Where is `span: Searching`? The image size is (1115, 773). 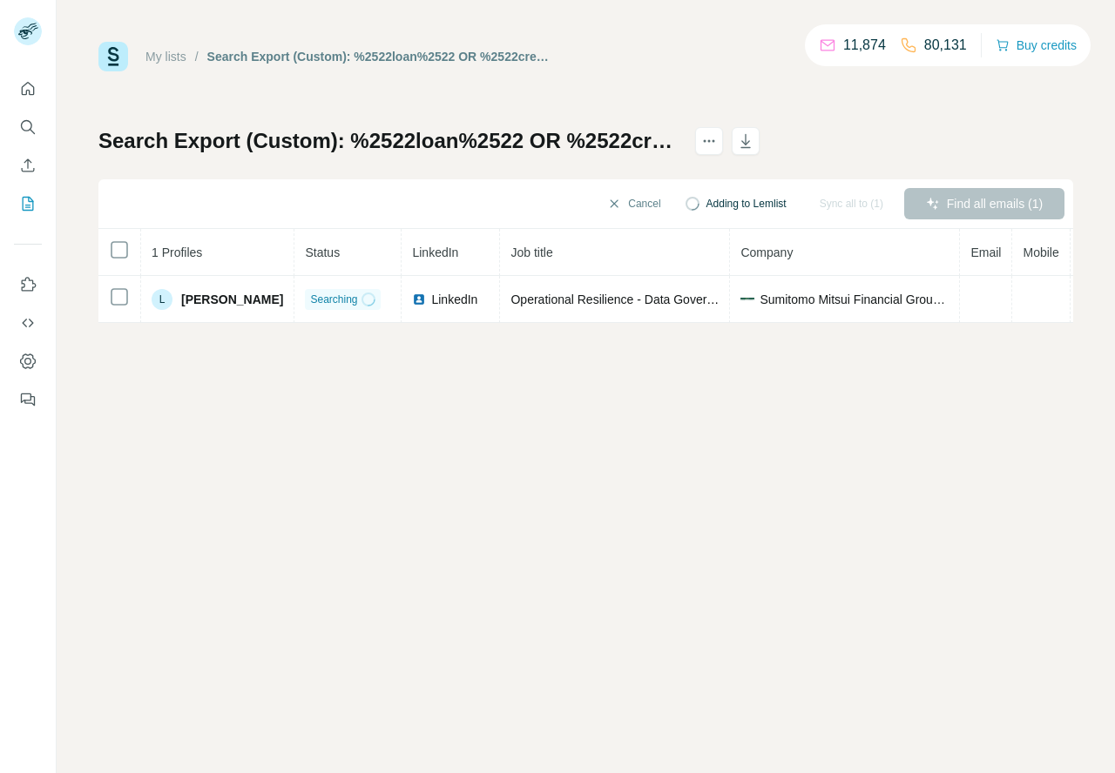 span: Searching is located at coordinates (333, 300).